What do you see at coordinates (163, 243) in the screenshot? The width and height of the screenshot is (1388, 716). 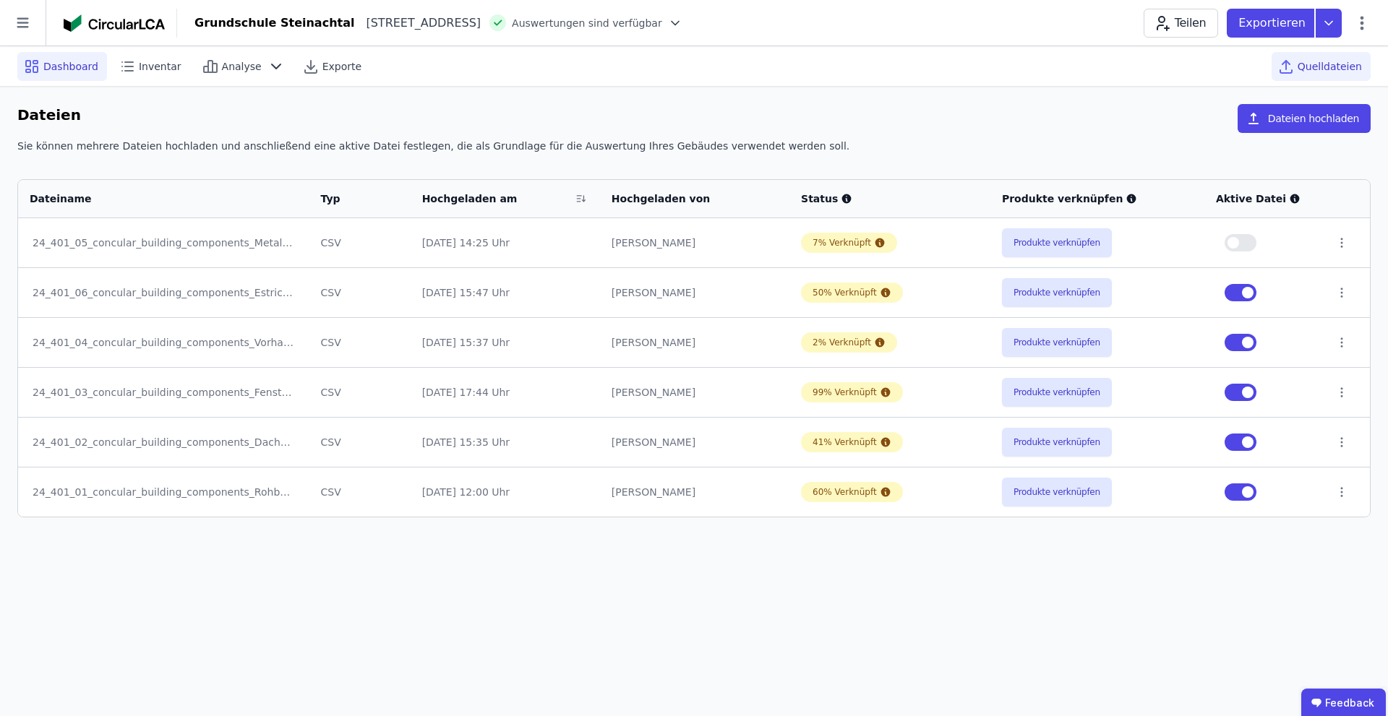 I see `div: 24_401_05_concular_building_components_Metallbauarbeiten_PR-Fassade.xlsx` at bounding box center [163, 243].